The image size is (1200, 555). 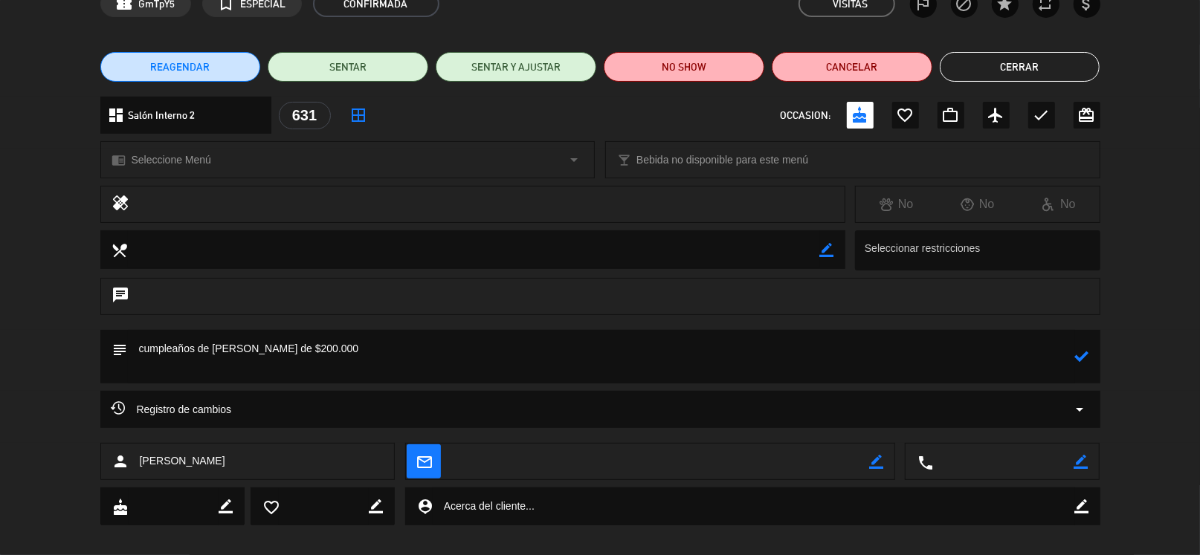 I want to click on span: Salón Interno 2, so click(x=161, y=115).